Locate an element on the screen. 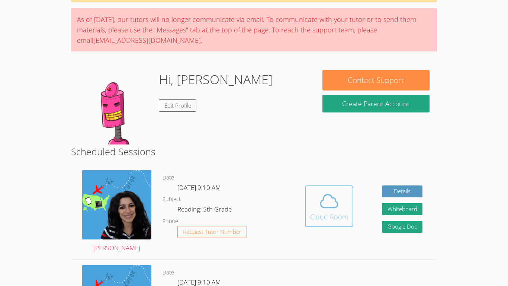  img: air%20tutor%20avatar.png is located at coordinates (117, 205).